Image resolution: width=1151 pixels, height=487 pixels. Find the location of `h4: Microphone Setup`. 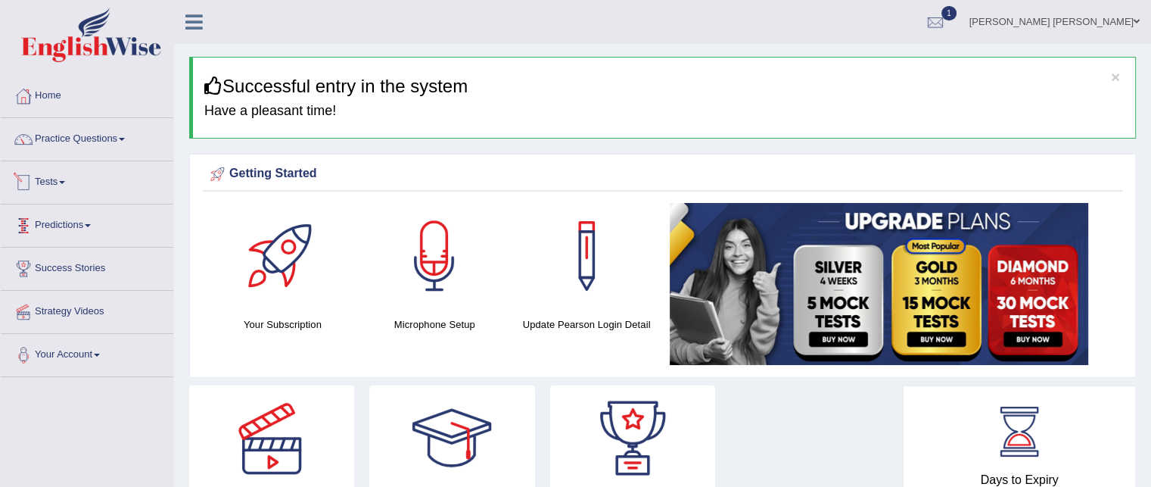

h4: Microphone Setup is located at coordinates (435, 324).